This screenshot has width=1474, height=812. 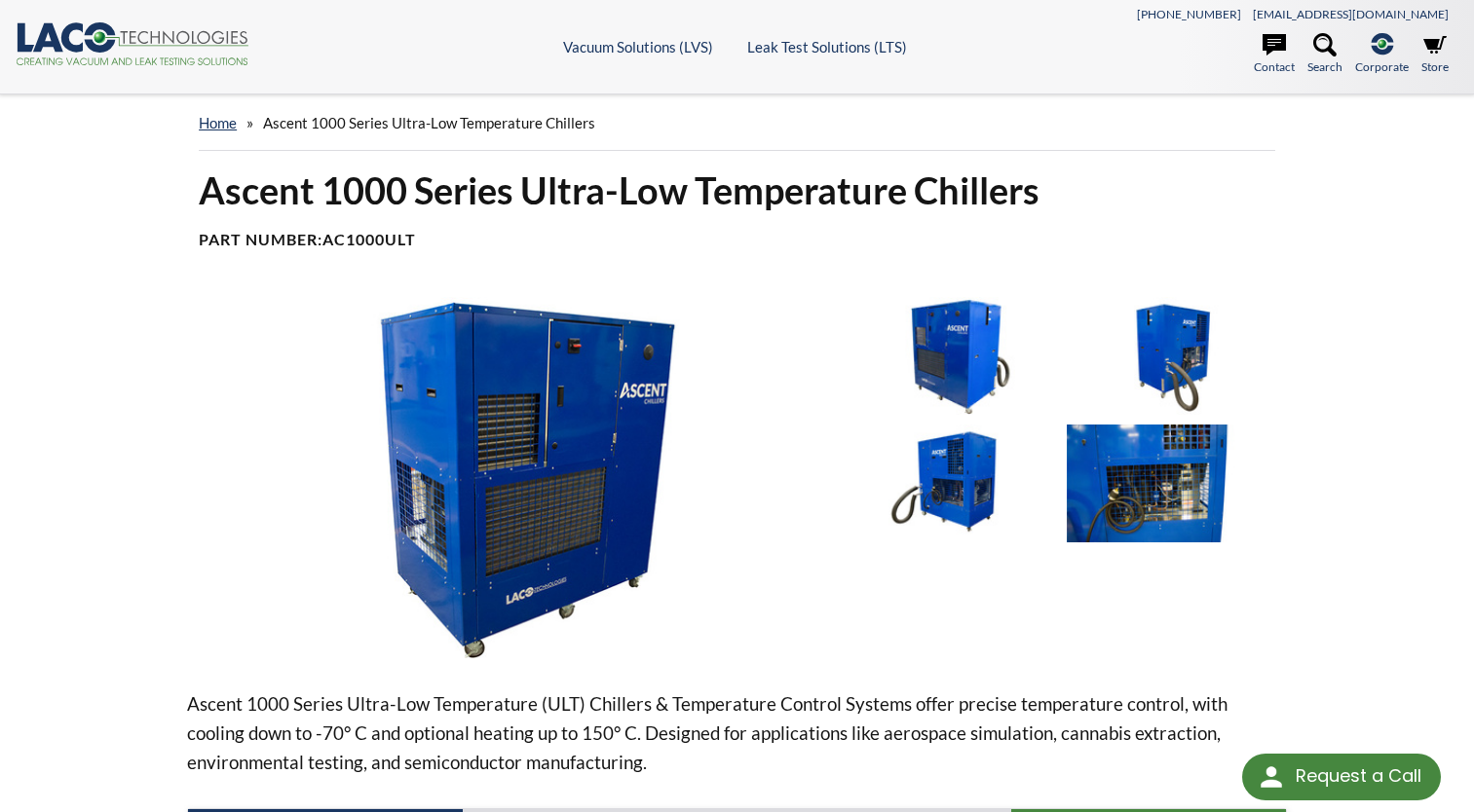 What do you see at coordinates (1173, 483) in the screenshot?
I see `img: Ascent Chiller 1000 Series 5` at bounding box center [1173, 483].